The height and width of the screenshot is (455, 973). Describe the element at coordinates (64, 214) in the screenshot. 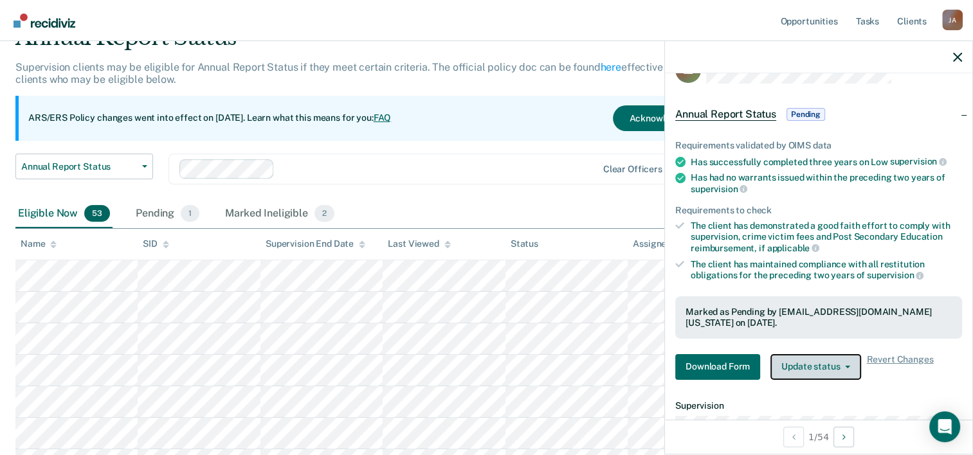

I see `div: Eligible Now` at that location.